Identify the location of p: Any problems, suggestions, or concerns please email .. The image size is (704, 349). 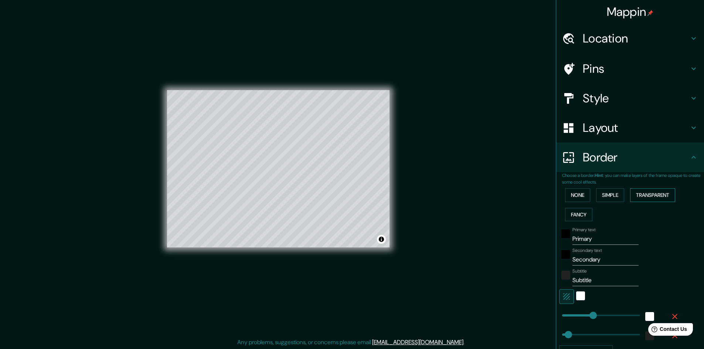
(351, 342).